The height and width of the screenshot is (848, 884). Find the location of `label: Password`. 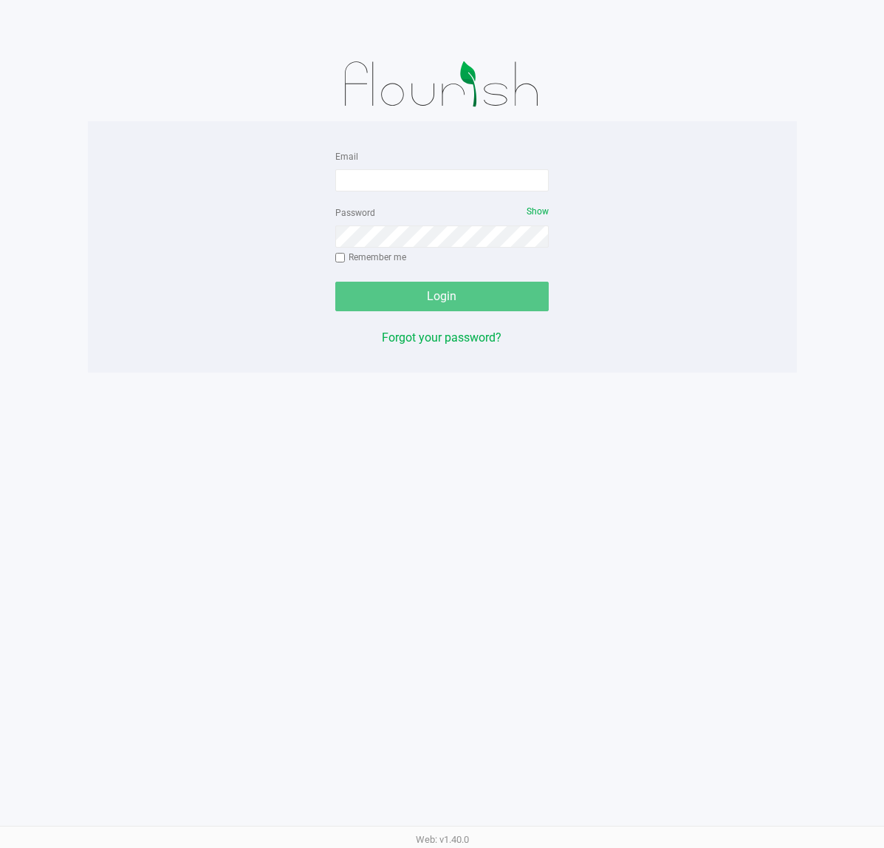

label: Password is located at coordinates (355, 213).